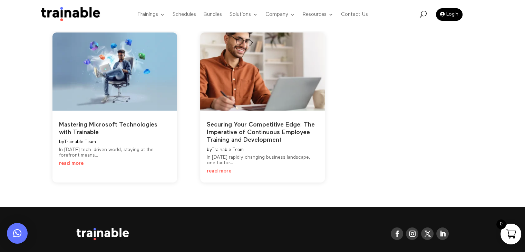 Image resolution: width=525 pixels, height=252 pixels. I want to click on a: Company, so click(280, 15).